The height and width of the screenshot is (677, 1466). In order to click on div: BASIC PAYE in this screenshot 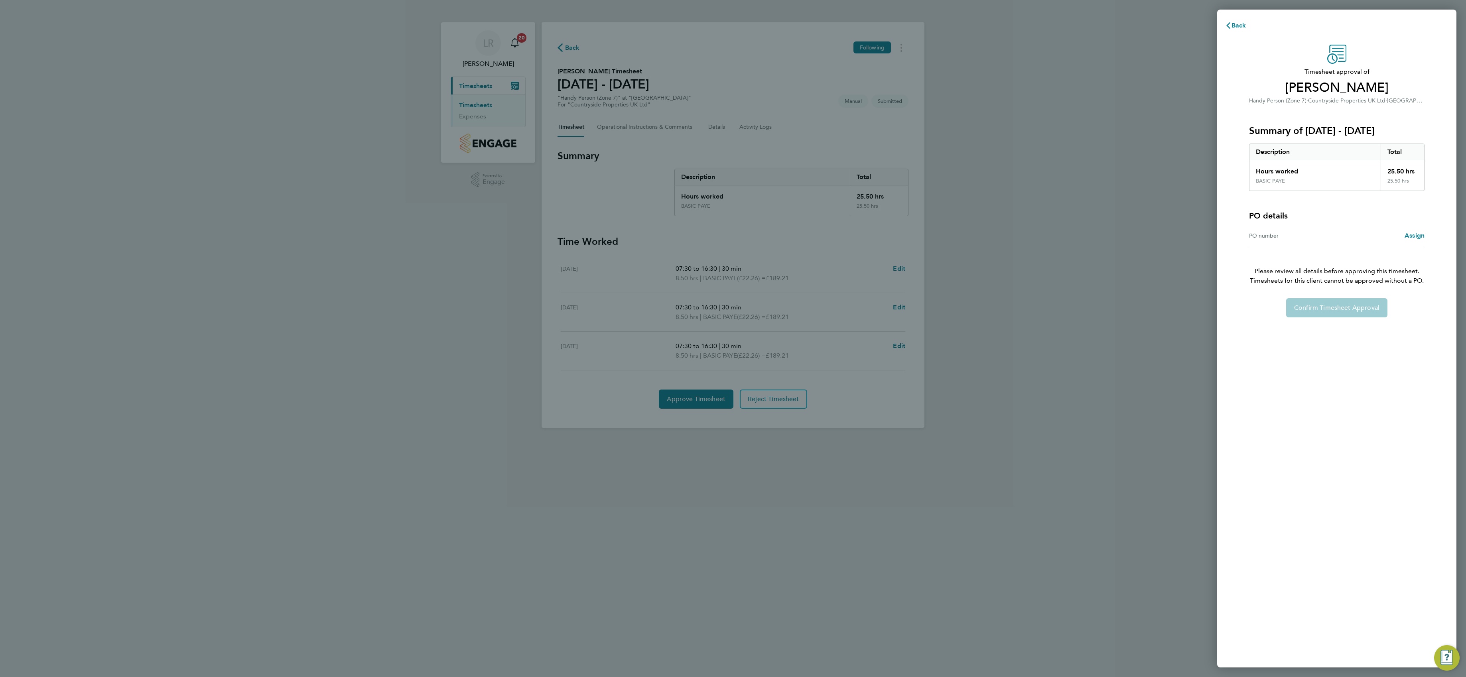, I will do `click(1270, 181)`.